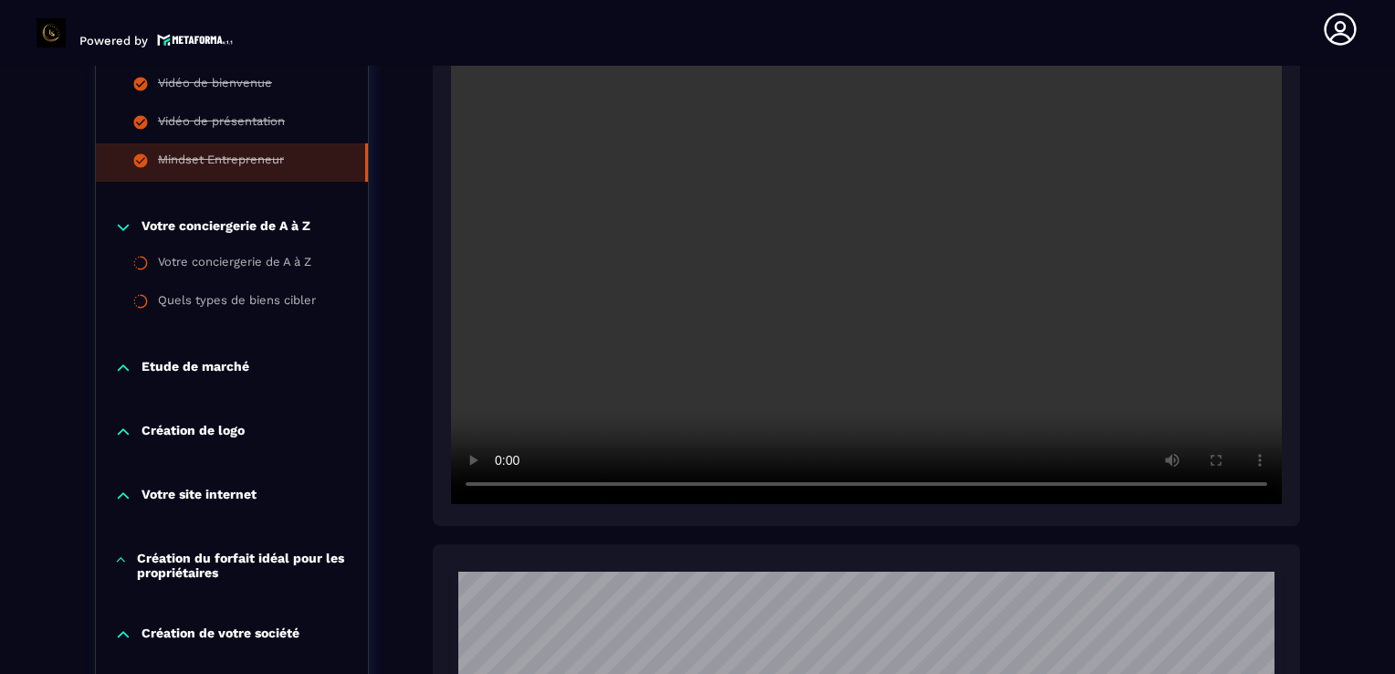 The height and width of the screenshot is (674, 1395). Describe the element at coordinates (225, 227) in the screenshot. I see `p: Votre conciergerie de A à Z` at that location.